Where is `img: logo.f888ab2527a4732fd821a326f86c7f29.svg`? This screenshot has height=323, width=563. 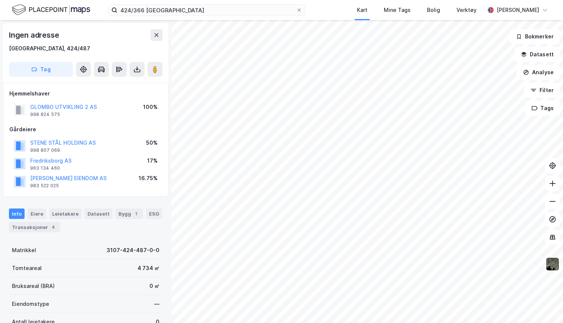
img: logo.f888ab2527a4732fd821a326f86c7f29.svg is located at coordinates (51, 10).